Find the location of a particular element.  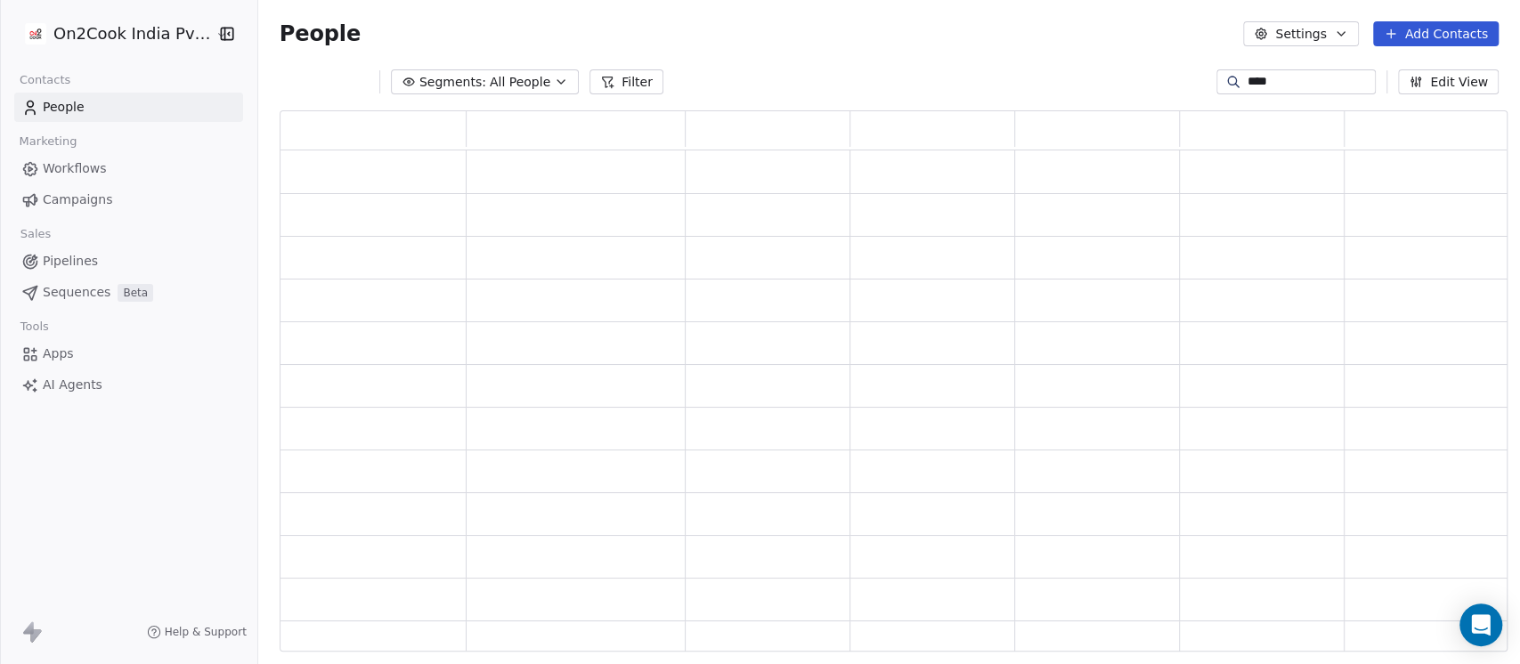

span: On2Cook India Pvt. Ltd. is located at coordinates (132, 34).